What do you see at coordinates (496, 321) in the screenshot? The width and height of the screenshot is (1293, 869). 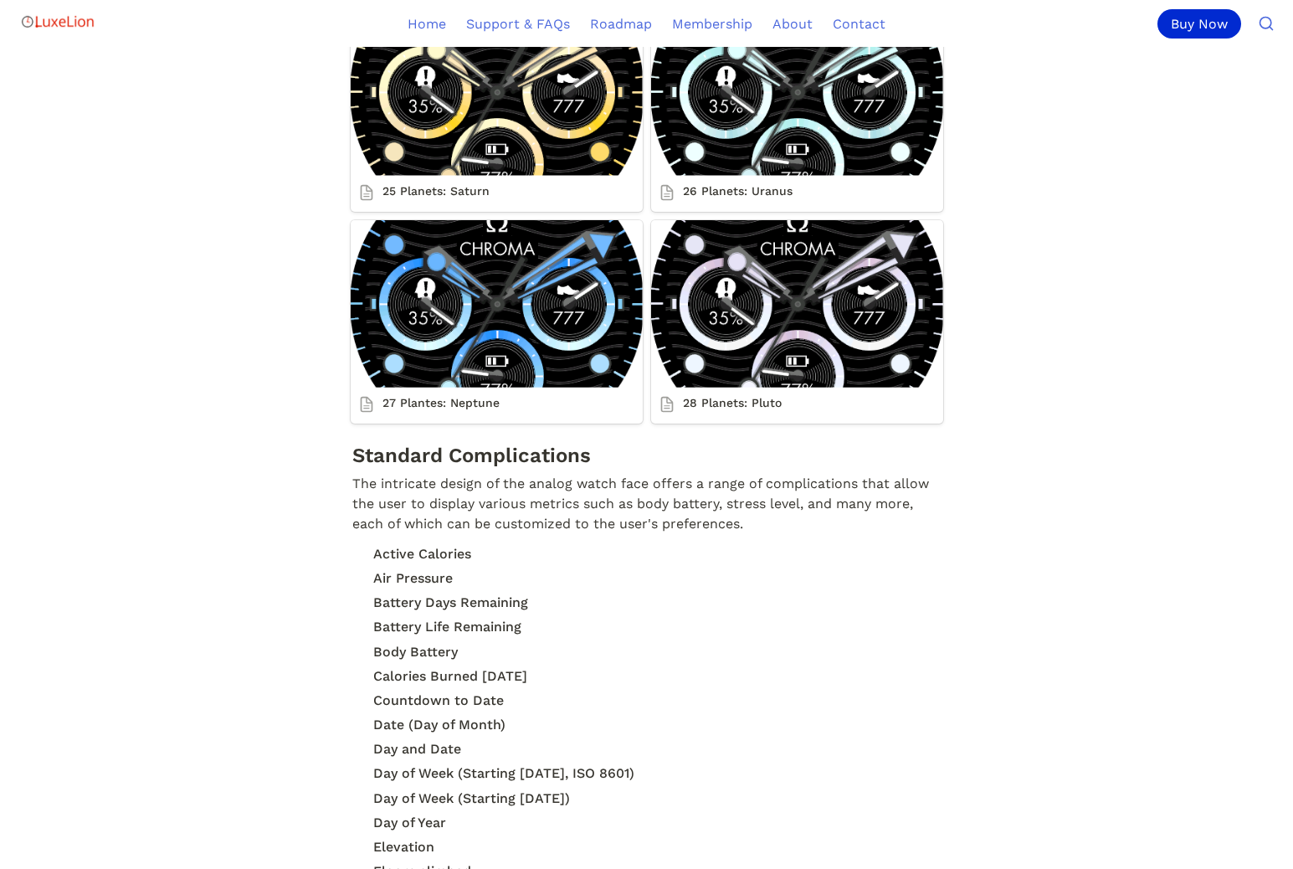 I see `a: 27 Plantes: Neptune` at bounding box center [496, 321].